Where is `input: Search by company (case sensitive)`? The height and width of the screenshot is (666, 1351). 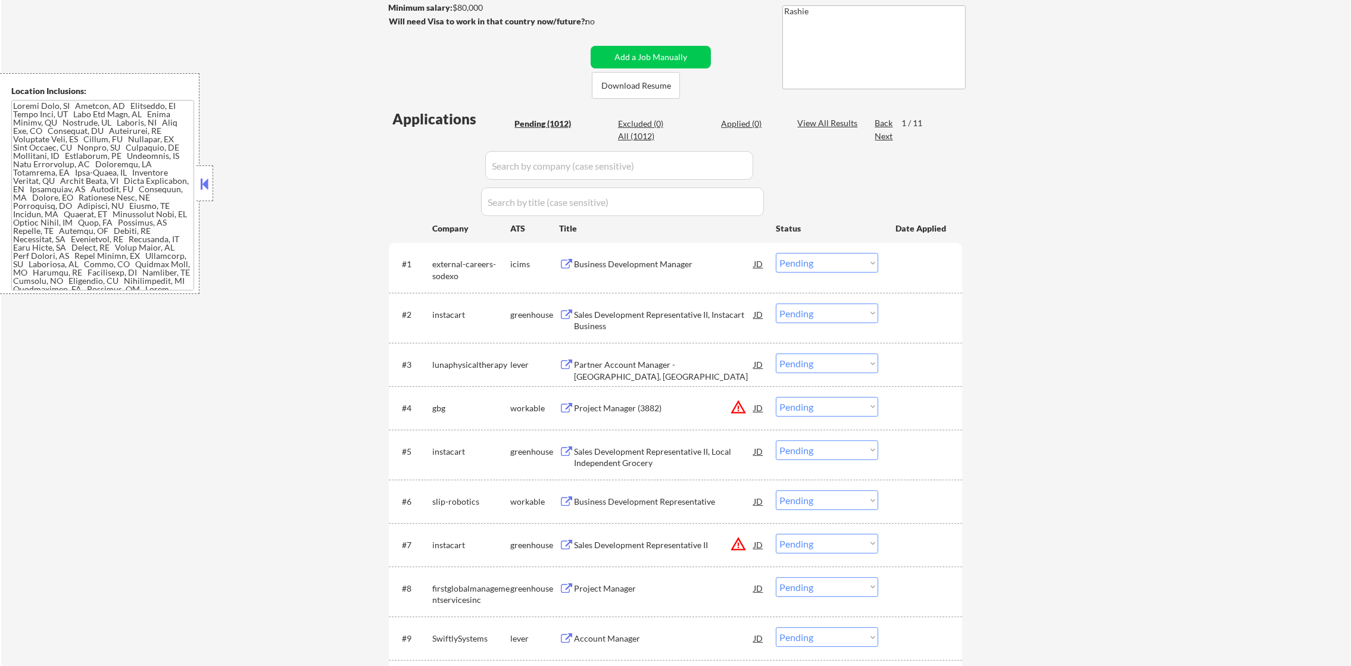
input: Search by company (case sensitive) is located at coordinates (619, 166).